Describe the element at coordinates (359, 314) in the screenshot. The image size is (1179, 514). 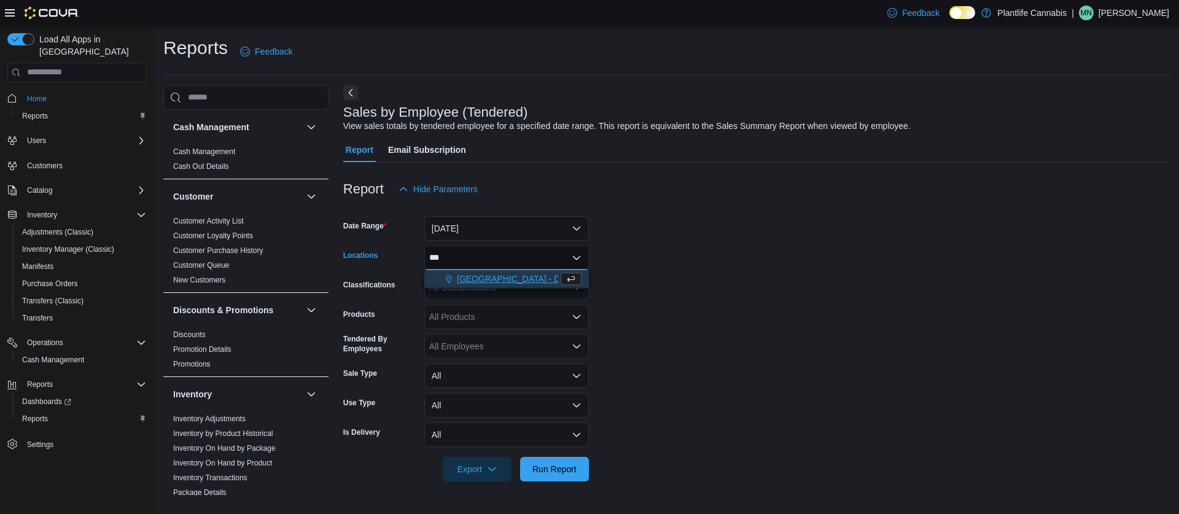
I see `label: Products` at that location.